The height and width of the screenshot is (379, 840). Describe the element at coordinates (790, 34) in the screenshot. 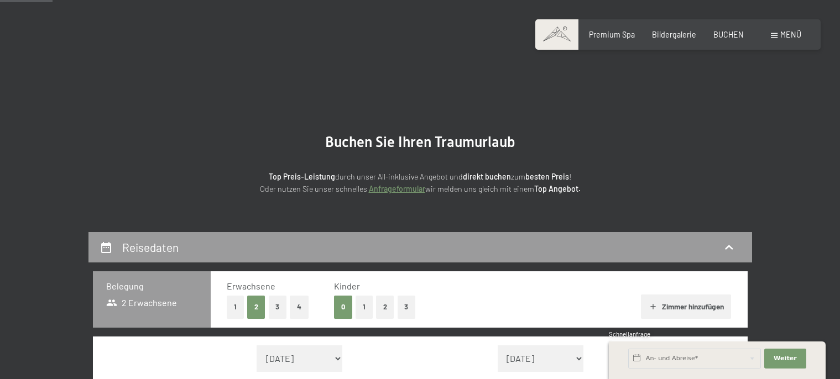

I see `span: Menü` at that location.